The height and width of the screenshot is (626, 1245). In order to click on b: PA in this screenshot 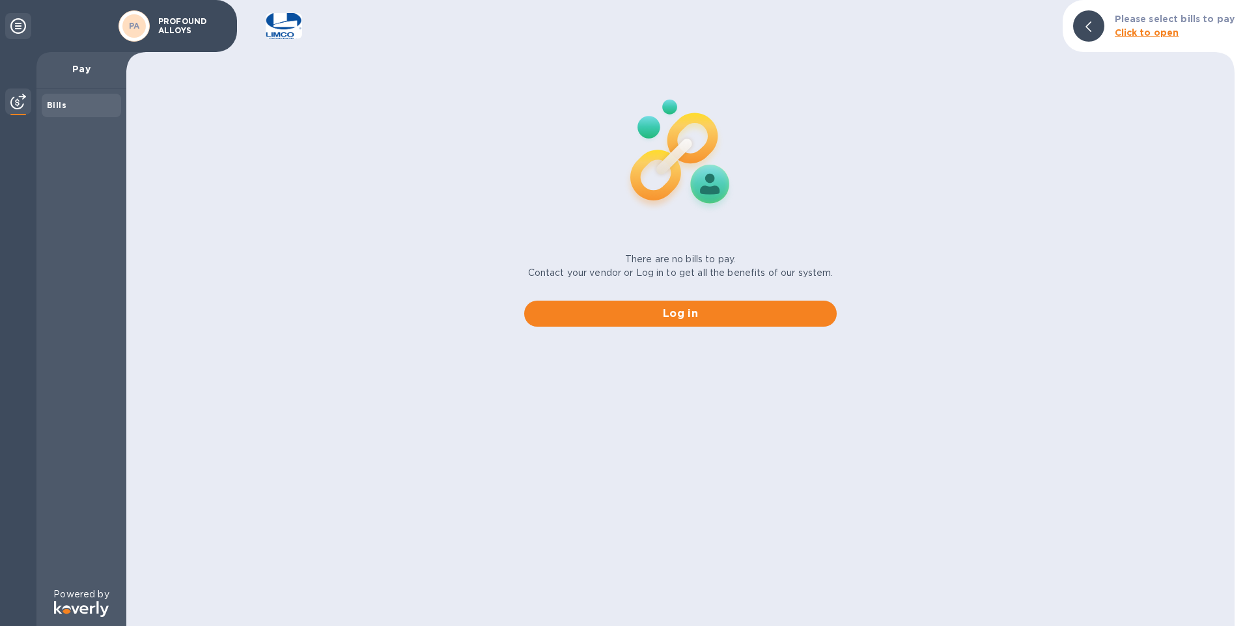, I will do `click(134, 25)`.